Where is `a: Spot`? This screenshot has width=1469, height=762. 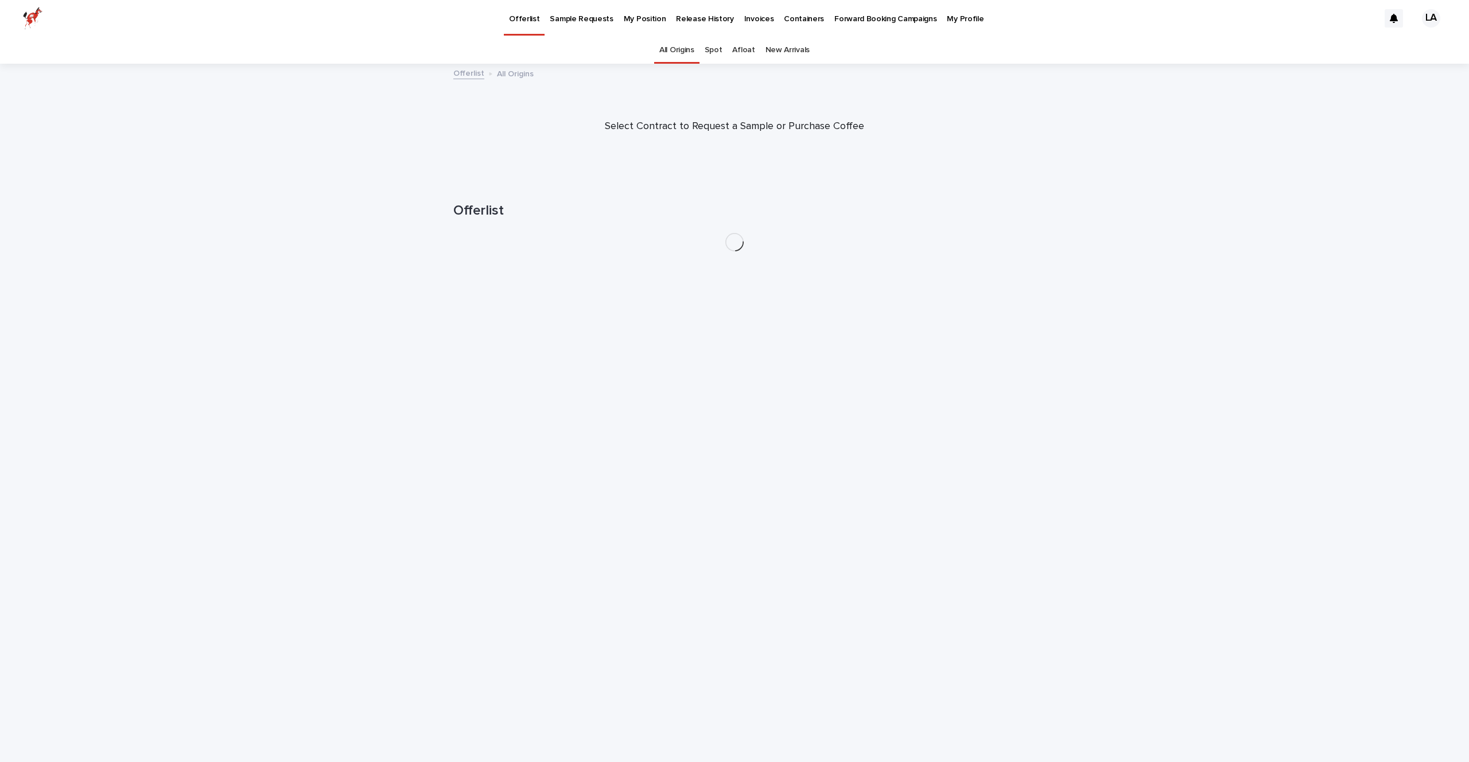 a: Spot is located at coordinates (713, 50).